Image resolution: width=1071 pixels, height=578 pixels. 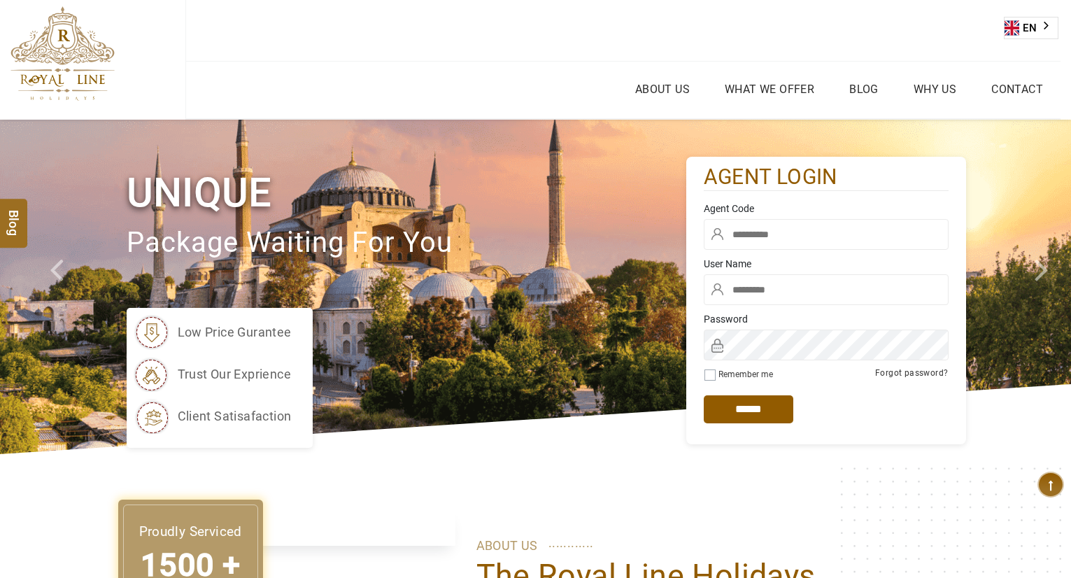 What do you see at coordinates (711, 546) in the screenshot?
I see `p: ABOUT US` at bounding box center [711, 546].